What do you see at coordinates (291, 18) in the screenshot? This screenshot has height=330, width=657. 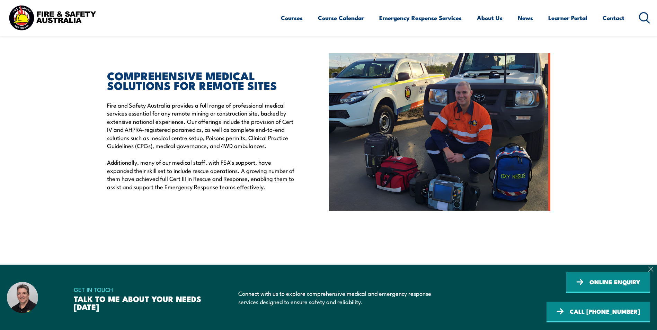 I see `a: Courses` at bounding box center [291, 18].